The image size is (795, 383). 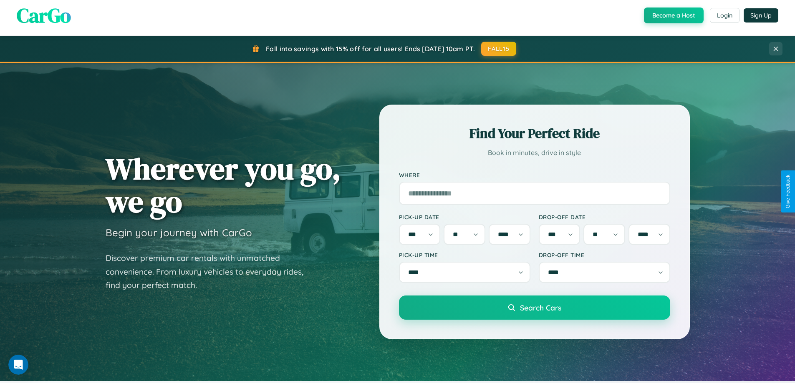 What do you see at coordinates (761, 15) in the screenshot?
I see `button: Sign Up` at bounding box center [761, 15].